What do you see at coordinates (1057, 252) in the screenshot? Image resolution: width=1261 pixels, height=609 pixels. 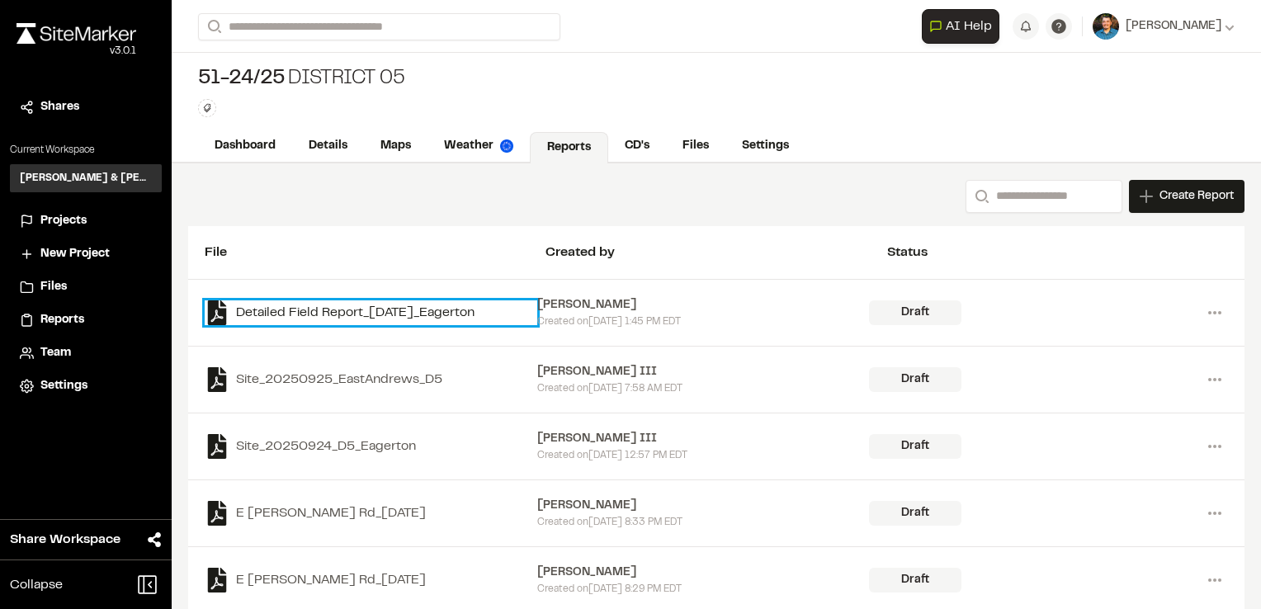 I see `div: Status` at bounding box center [1057, 252].